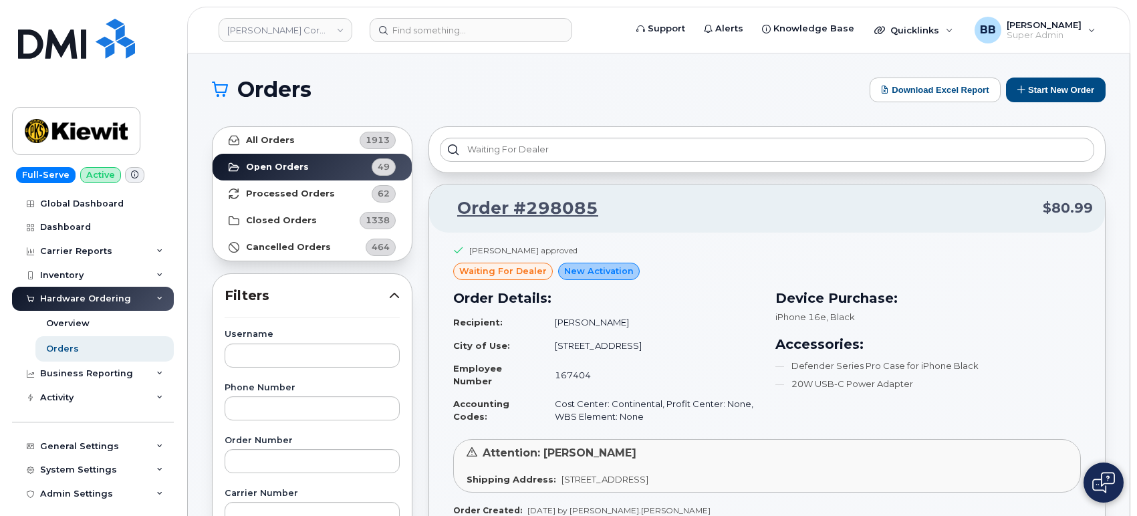 The image size is (1137, 516). Describe the element at coordinates (651, 410) in the screenshot. I see `td: Cost Center: Continental, Profit Center: None, WBS Element: None` at that location.